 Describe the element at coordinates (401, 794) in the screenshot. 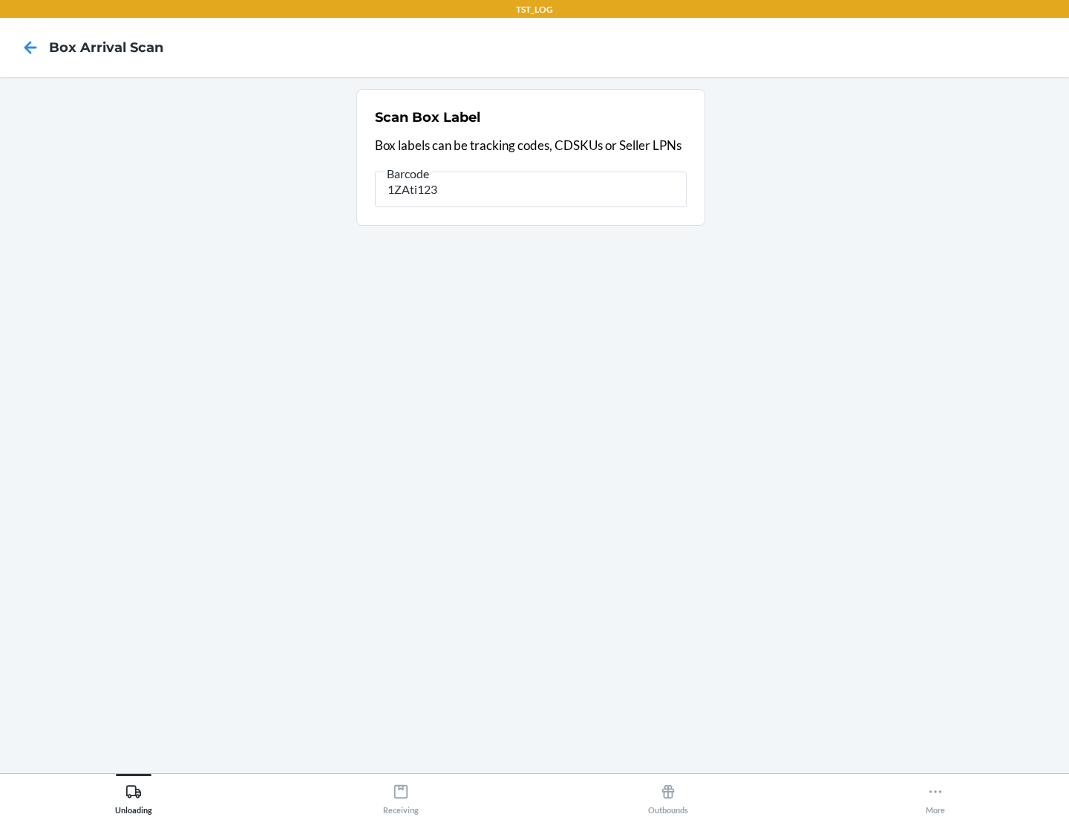

I see `button: Receiving` at that location.